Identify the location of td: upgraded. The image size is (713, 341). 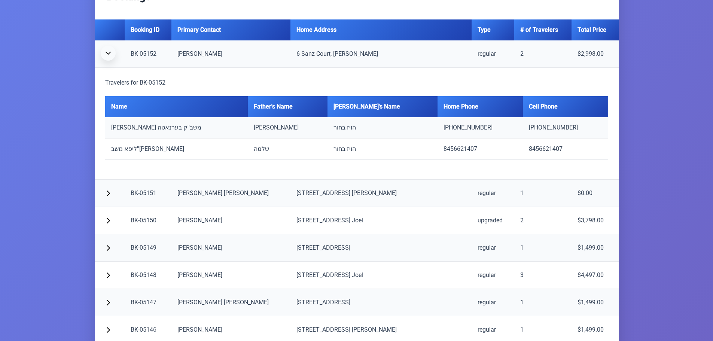
(493, 221).